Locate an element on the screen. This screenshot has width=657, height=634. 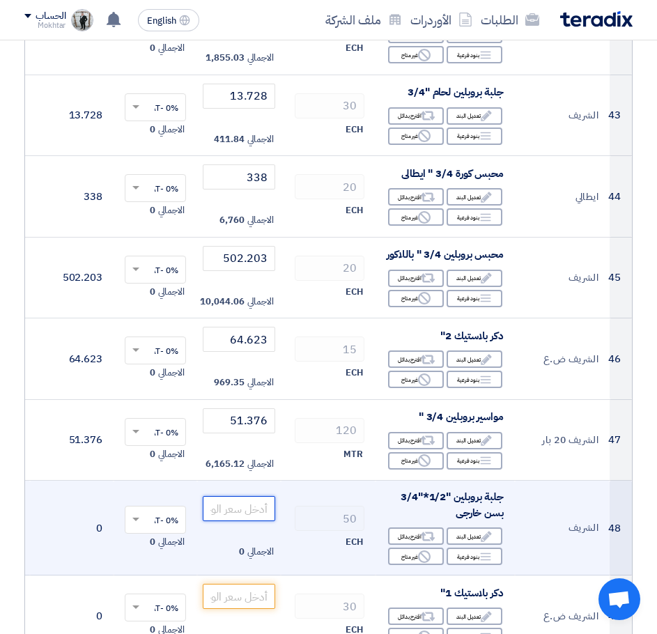
span: 6,165.12 is located at coordinates (224, 464).